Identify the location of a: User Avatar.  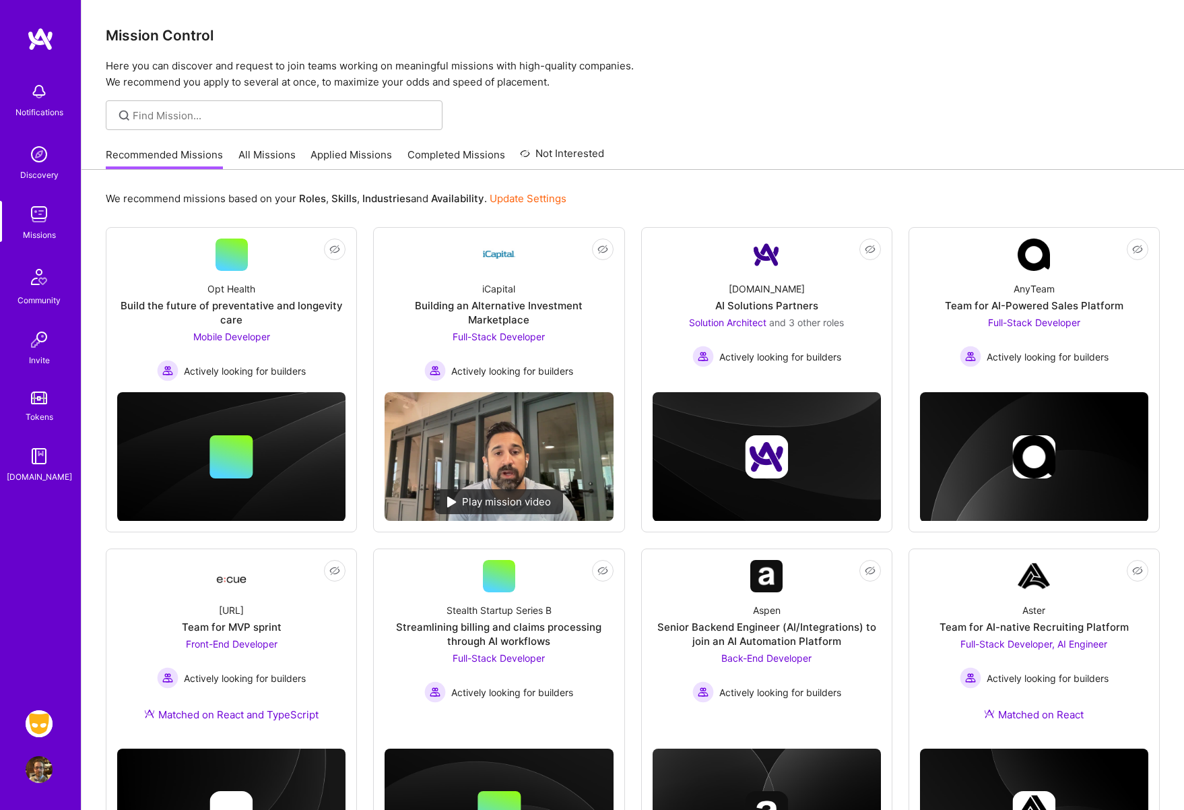
(39, 769).